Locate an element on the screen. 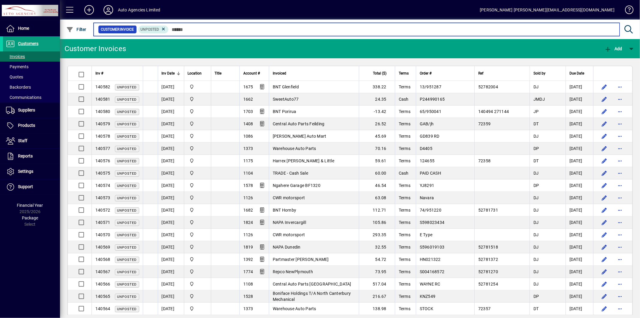  div: Invoiced is located at coordinates (314, 73).